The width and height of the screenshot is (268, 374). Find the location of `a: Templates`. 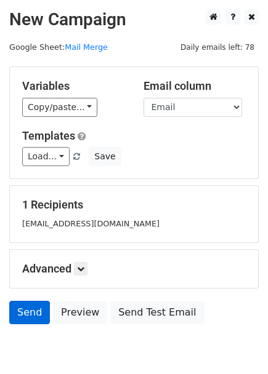

a: Templates is located at coordinates (49, 136).